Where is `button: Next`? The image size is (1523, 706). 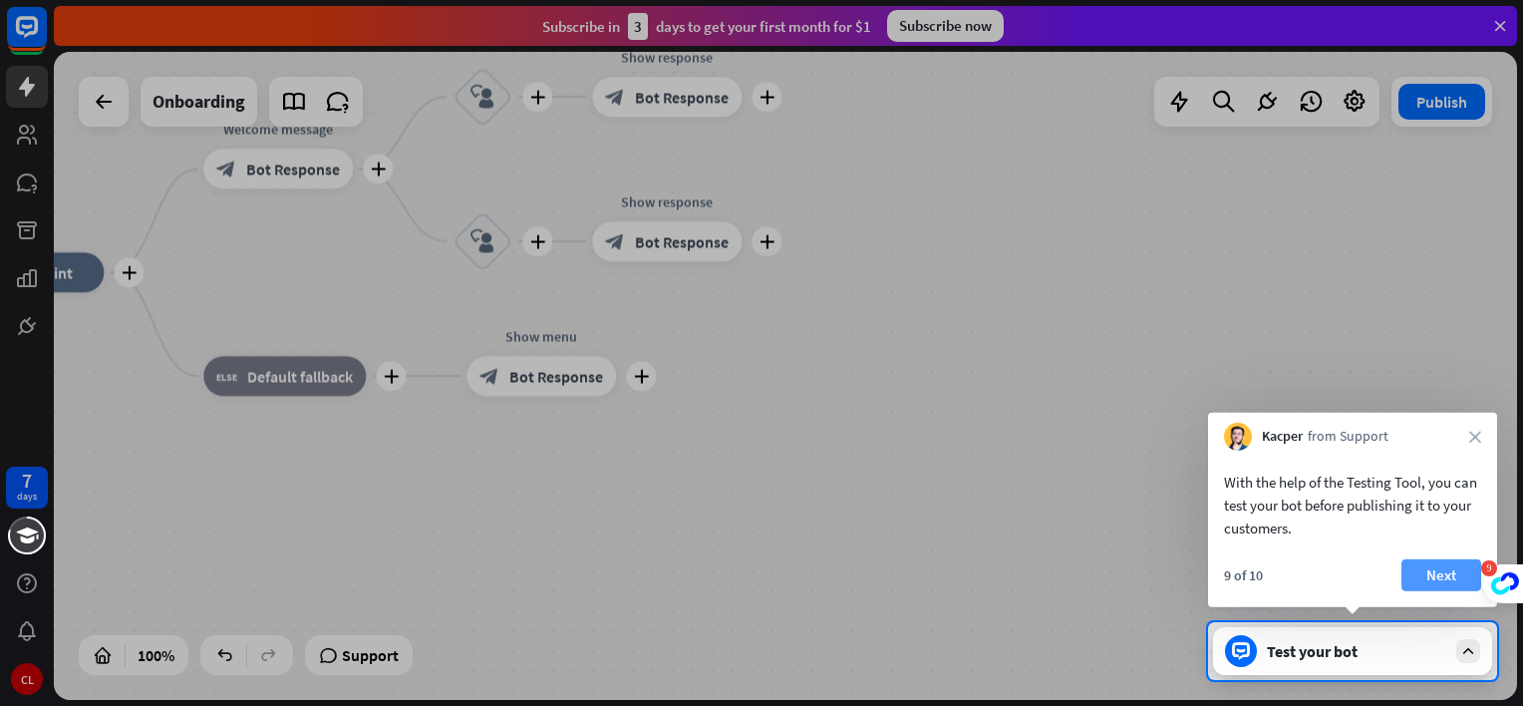
button: Next is located at coordinates (1441, 575).